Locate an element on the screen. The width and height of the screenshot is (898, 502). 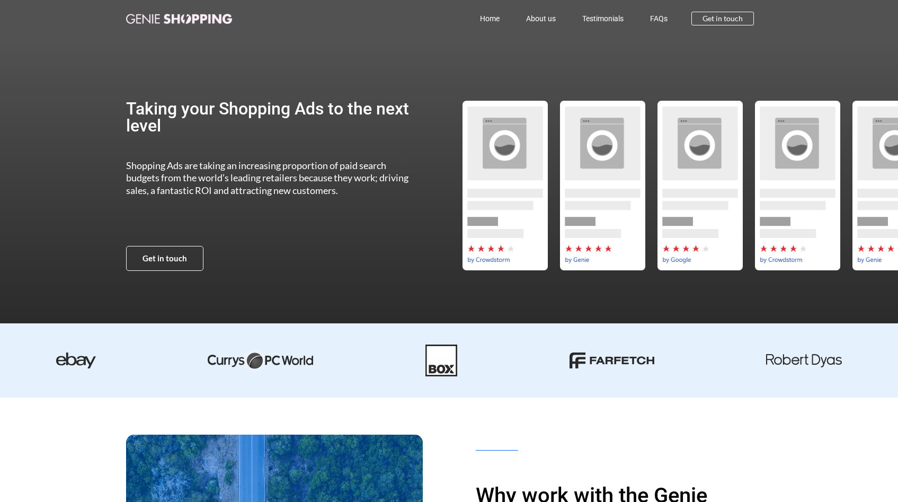
img: Box-01 is located at coordinates (442, 360).